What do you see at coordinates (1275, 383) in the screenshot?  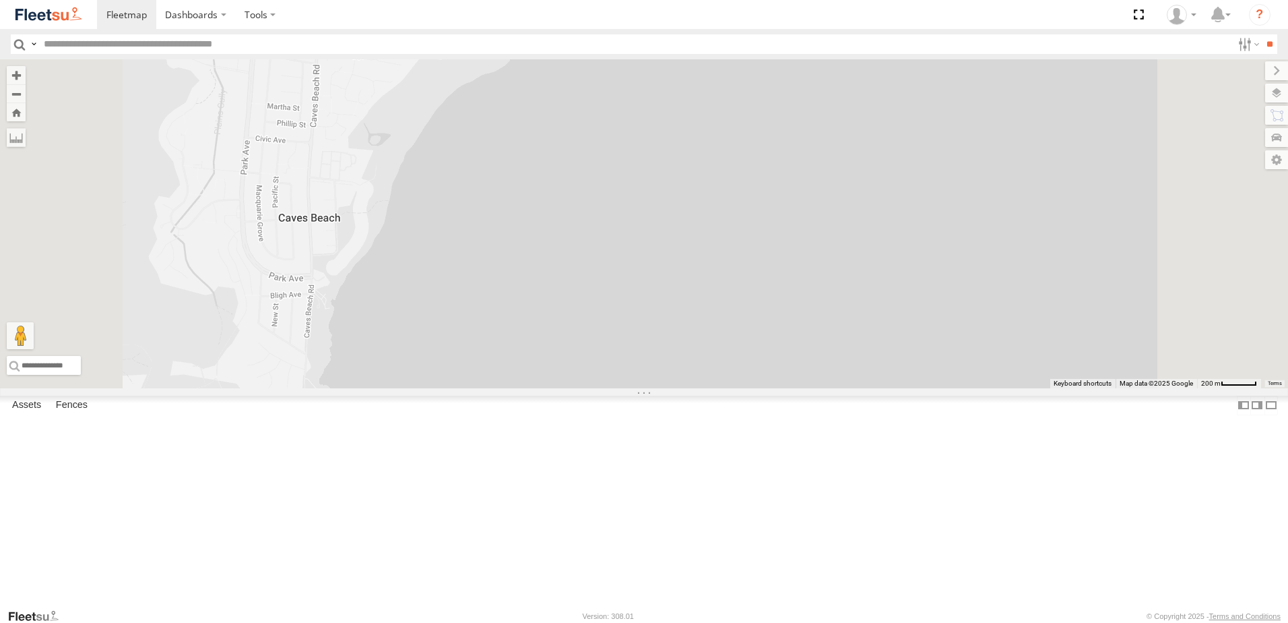 I see `a: Terms (opens in new tab)` at bounding box center [1275, 383].